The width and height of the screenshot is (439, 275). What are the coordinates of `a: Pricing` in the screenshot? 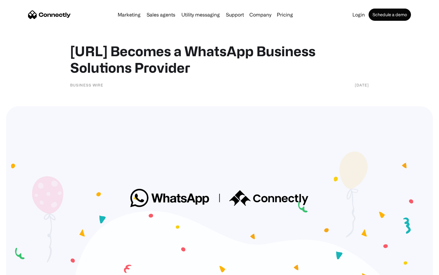 It's located at (285, 15).